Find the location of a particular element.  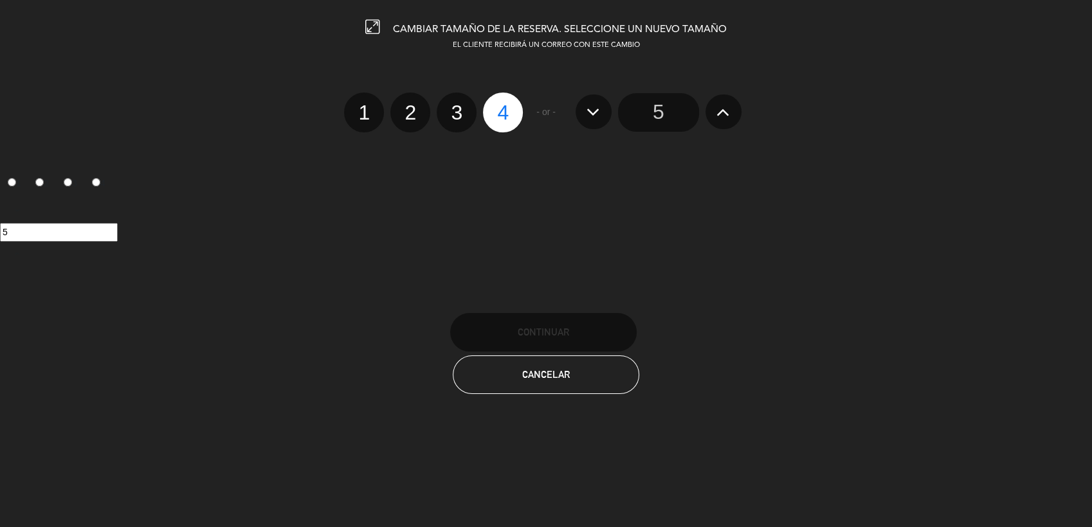

span: Continuar is located at coordinates (543, 332).